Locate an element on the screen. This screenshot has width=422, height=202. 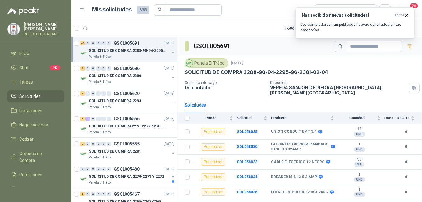
b: 12 is located at coordinates (359, 129).